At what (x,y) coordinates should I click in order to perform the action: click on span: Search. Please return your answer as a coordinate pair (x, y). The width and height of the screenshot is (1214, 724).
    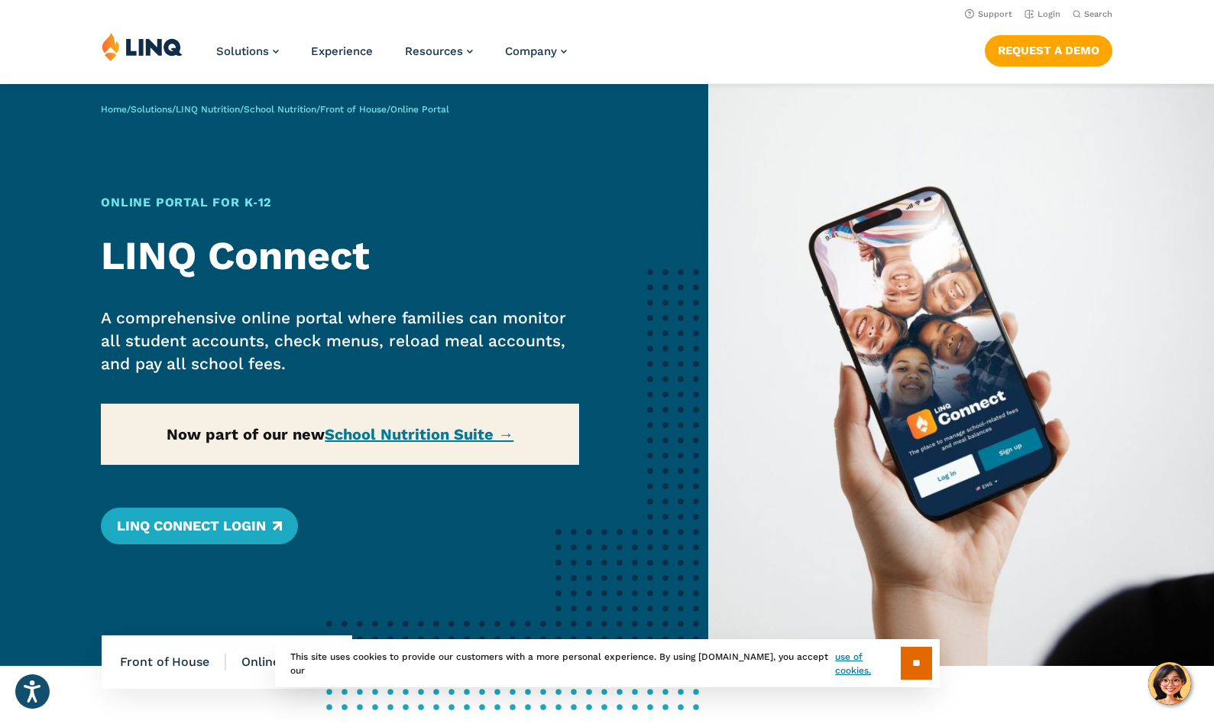
    Looking at the image, I should click on (1098, 14).